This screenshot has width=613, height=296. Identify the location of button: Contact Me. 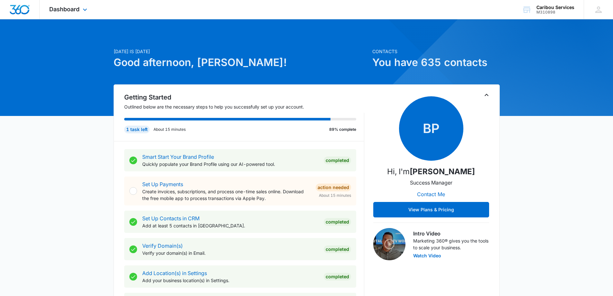
(431, 194).